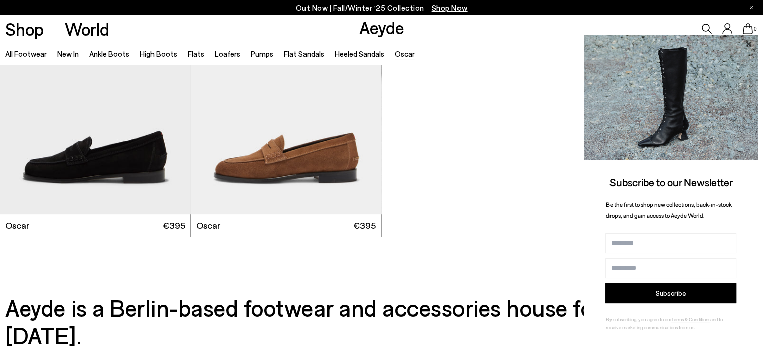 The width and height of the screenshot is (763, 352). I want to click on a: Terms & Conditions, so click(690, 320).